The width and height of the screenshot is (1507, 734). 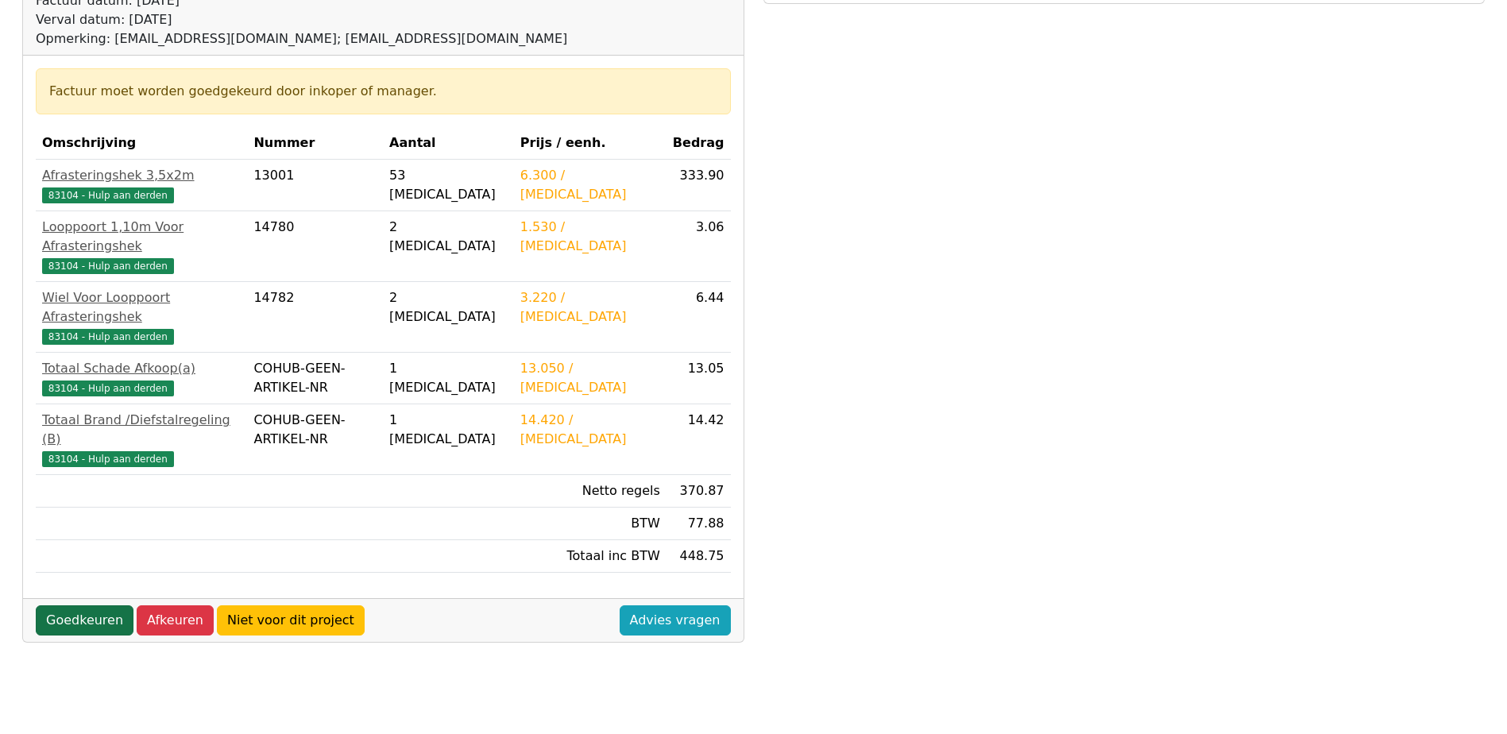 What do you see at coordinates (315, 317) in the screenshot?
I see `td: 14782` at bounding box center [315, 317].